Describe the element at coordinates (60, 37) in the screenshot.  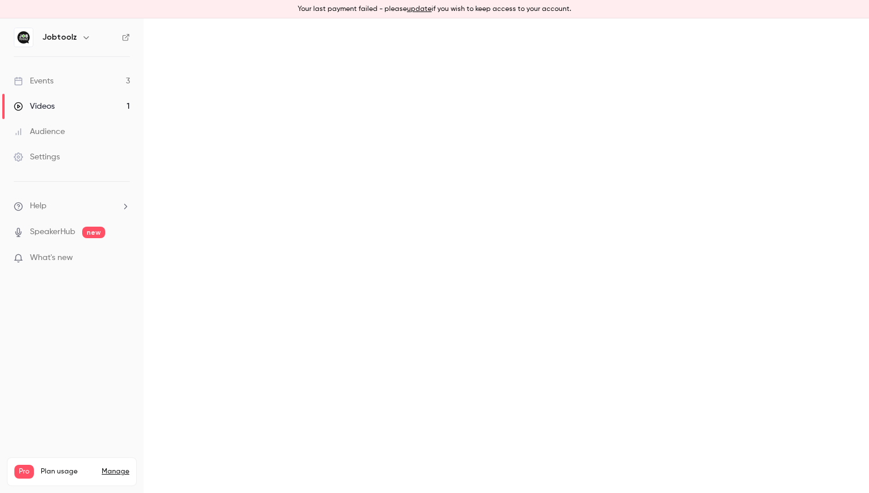
I see `h6: Jobtoolz` at that location.